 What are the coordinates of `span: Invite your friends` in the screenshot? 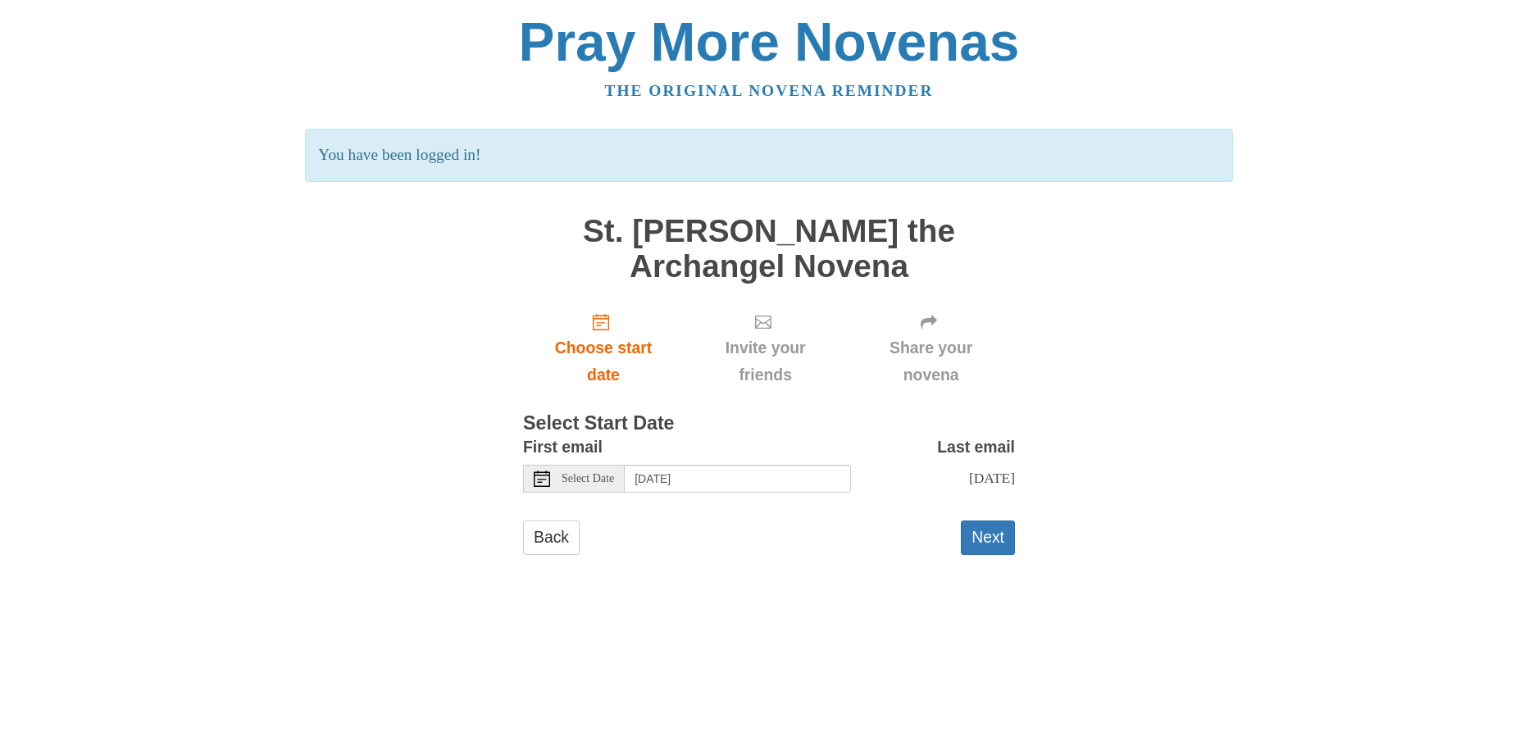 It's located at (765, 362).